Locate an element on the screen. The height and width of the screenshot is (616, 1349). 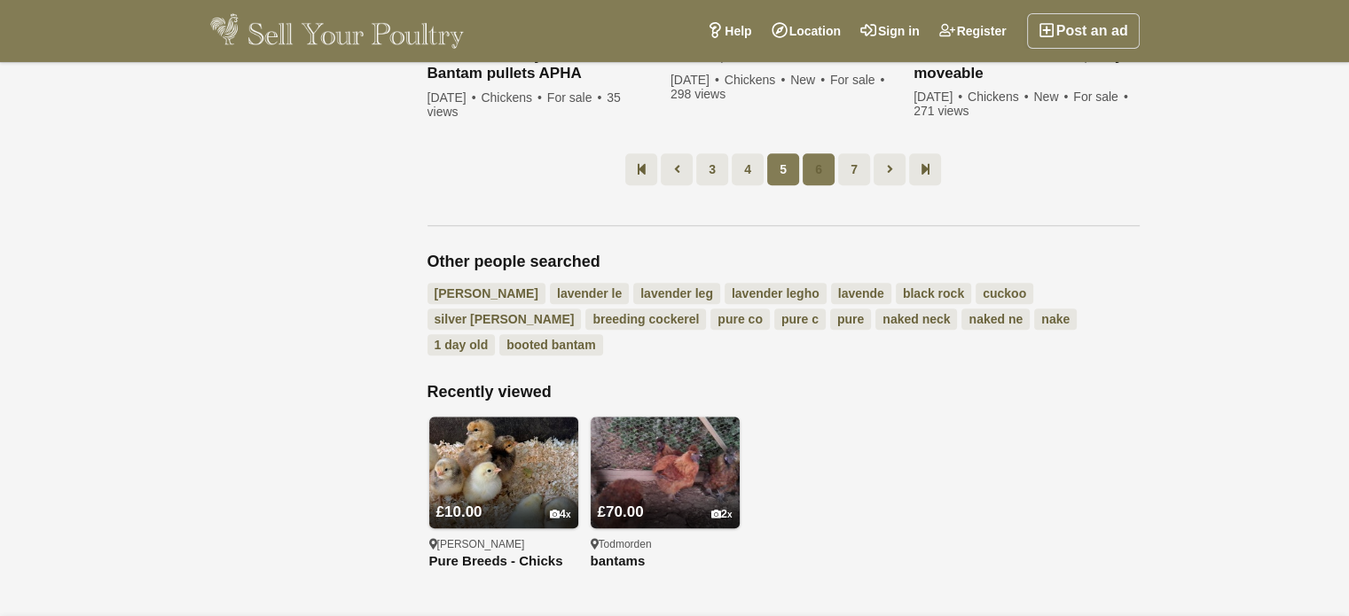
a: naked ne is located at coordinates (995, 319).